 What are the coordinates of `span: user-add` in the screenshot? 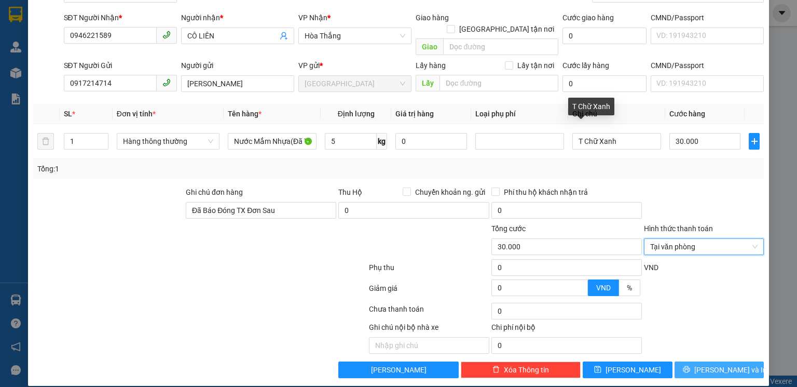 It's located at (284, 36).